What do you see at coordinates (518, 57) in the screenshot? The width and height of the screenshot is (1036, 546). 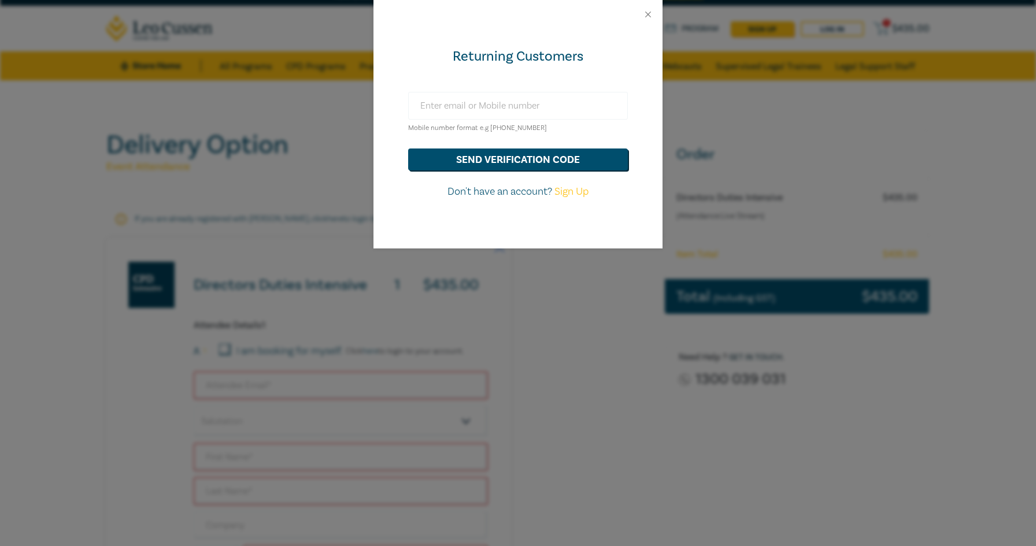 I see `div: Returning Customers` at bounding box center [518, 57].